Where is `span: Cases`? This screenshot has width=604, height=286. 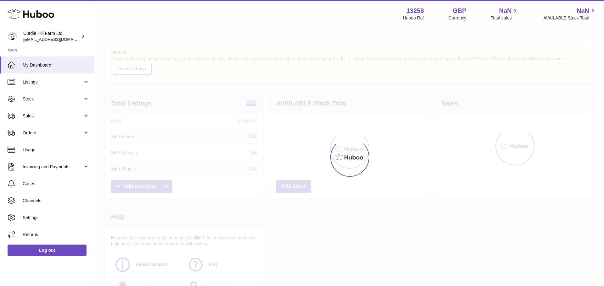 span: Cases is located at coordinates (56, 184).